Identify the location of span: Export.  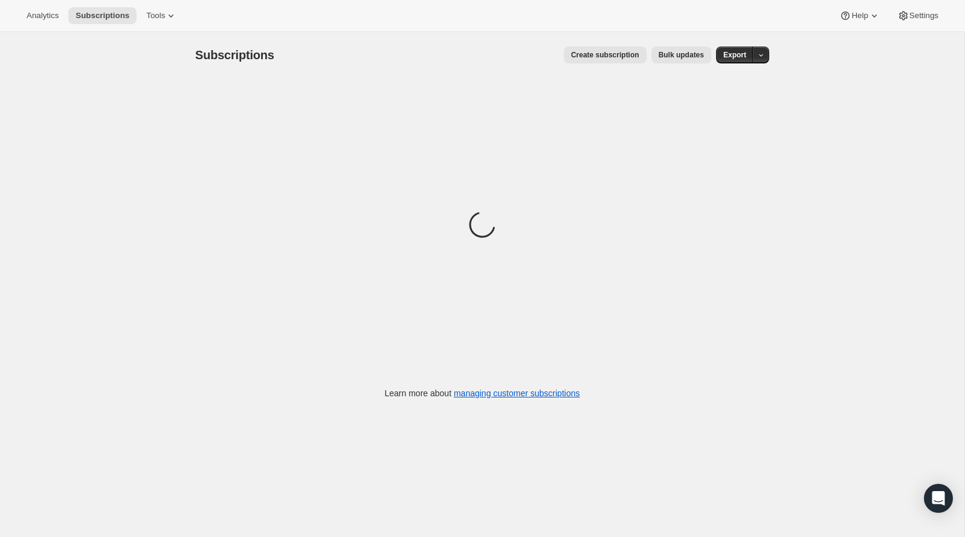
(735, 55).